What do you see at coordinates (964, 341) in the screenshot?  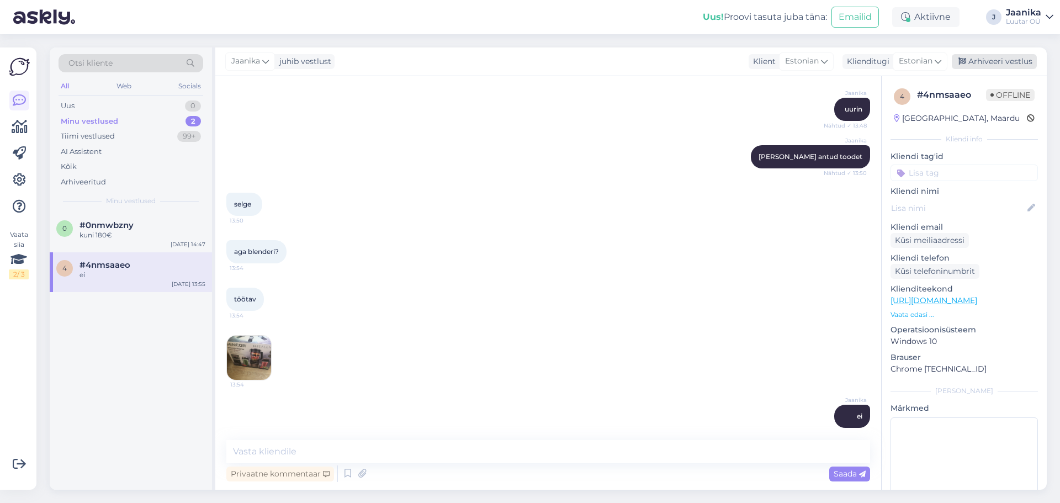 I see `p: Windows 10` at bounding box center [964, 341].